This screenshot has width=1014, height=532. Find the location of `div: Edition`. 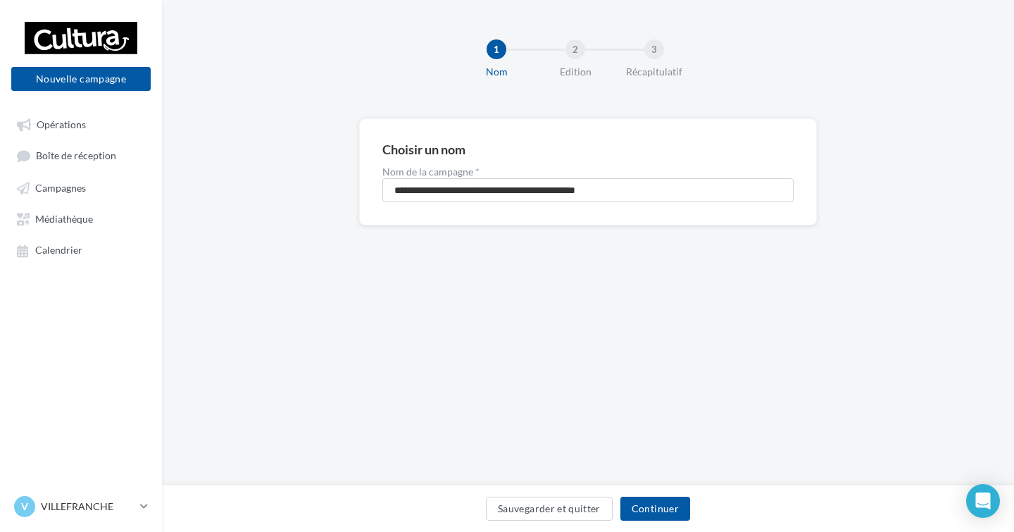

div: Edition is located at coordinates (575, 72).